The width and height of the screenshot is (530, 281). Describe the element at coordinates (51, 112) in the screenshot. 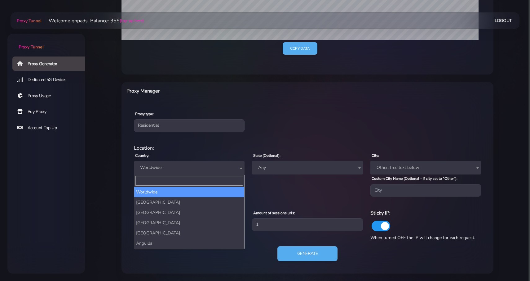

I see `a: Buy Proxy` at that location.